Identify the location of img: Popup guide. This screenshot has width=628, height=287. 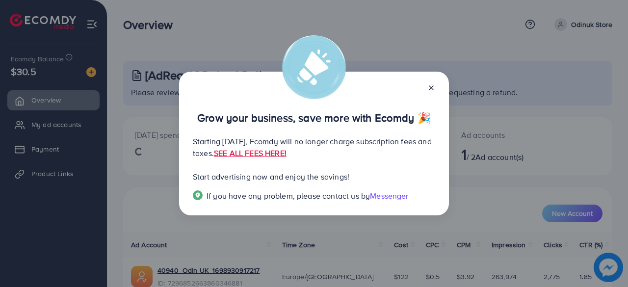
(198, 195).